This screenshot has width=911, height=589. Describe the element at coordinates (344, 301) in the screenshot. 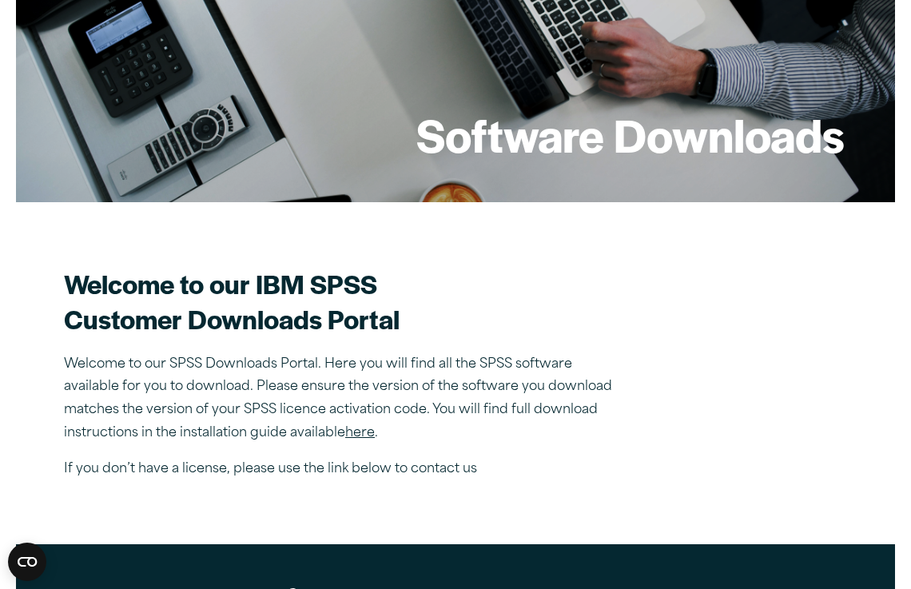

I see `h2: Welcome to our IBM SPSS Customer Downloads Portal` at that location.